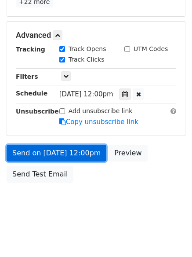 The height and width of the screenshot is (257, 192). I want to click on h5: Advanced, so click(96, 35).